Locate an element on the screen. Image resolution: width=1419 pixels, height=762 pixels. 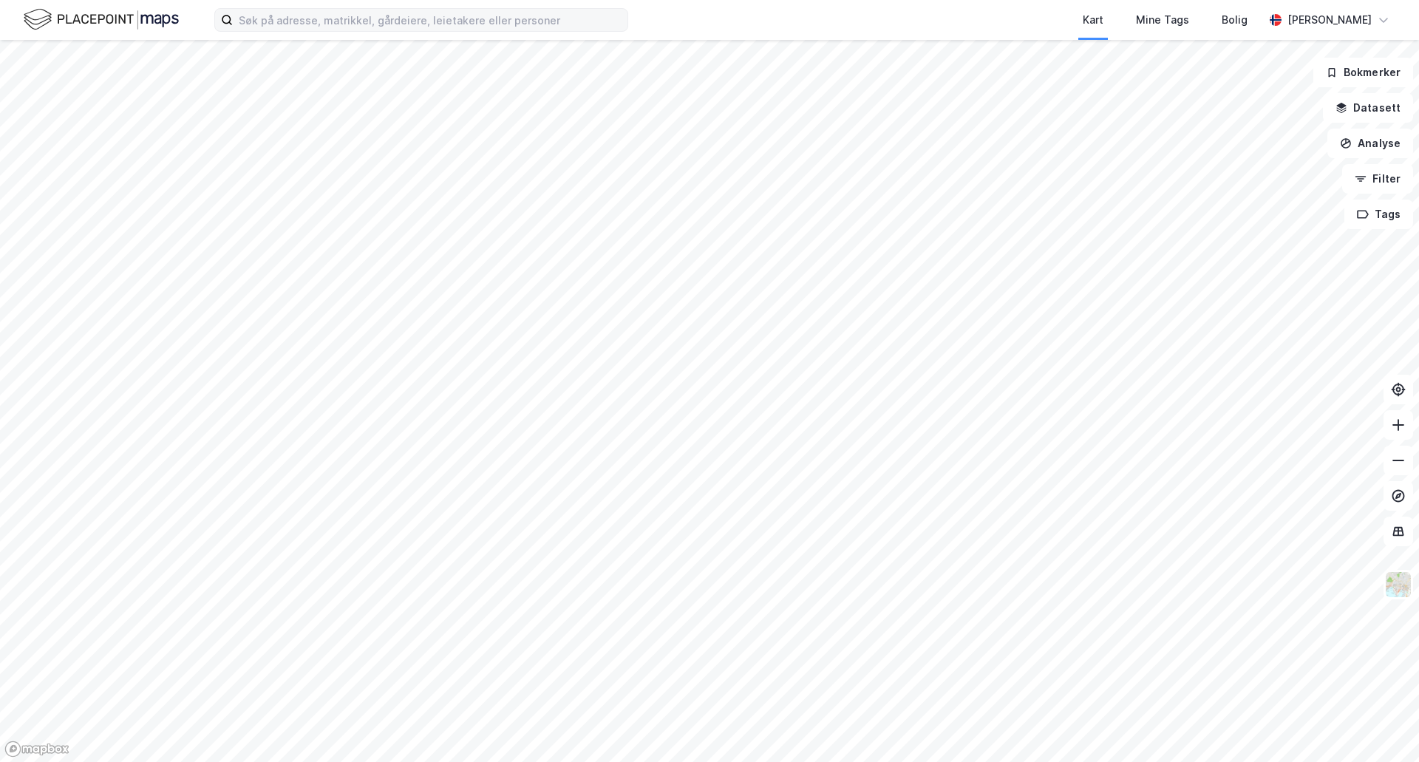
div: Chat Widget is located at coordinates (1382, 727).